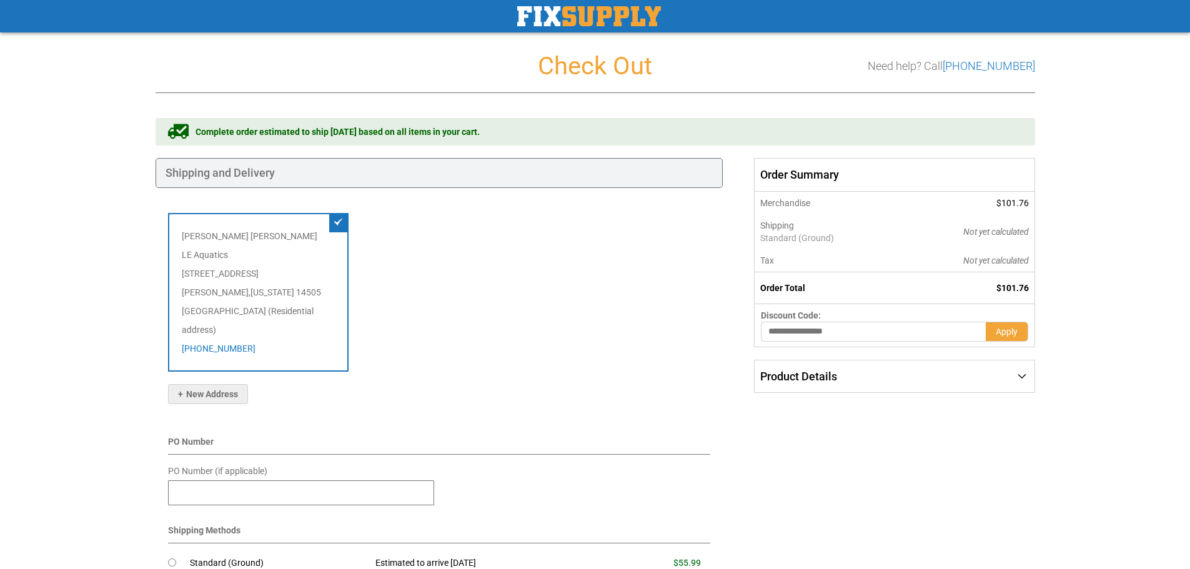 The width and height of the screenshot is (1190, 569). I want to click on div: Shipping and Delivery, so click(439, 173).